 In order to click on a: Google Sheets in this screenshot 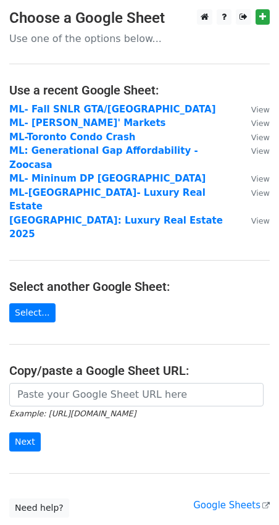, I will do `click(232, 506)`.